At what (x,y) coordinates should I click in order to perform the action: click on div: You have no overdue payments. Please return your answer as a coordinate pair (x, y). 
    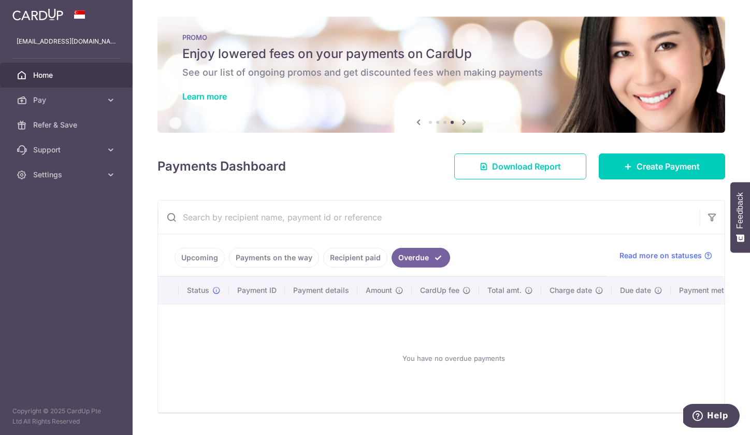
    Looking at the image, I should click on (454, 358).